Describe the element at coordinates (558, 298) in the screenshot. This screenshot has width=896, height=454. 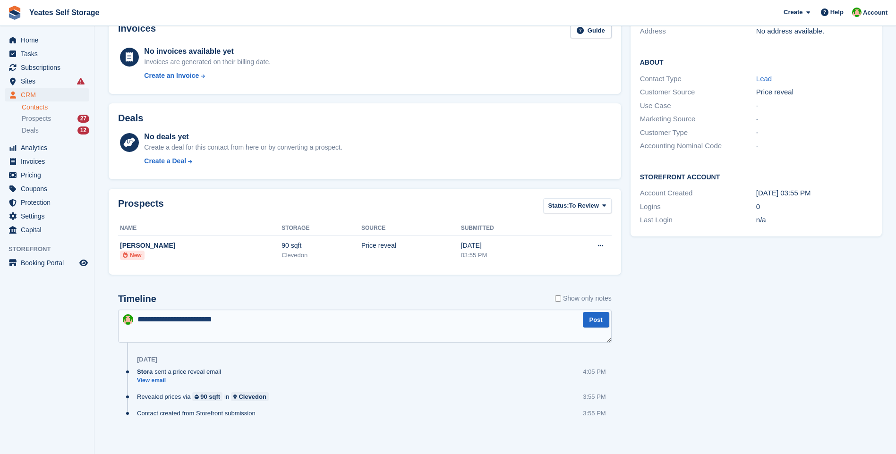
I see `input: Show only notes` at that location.